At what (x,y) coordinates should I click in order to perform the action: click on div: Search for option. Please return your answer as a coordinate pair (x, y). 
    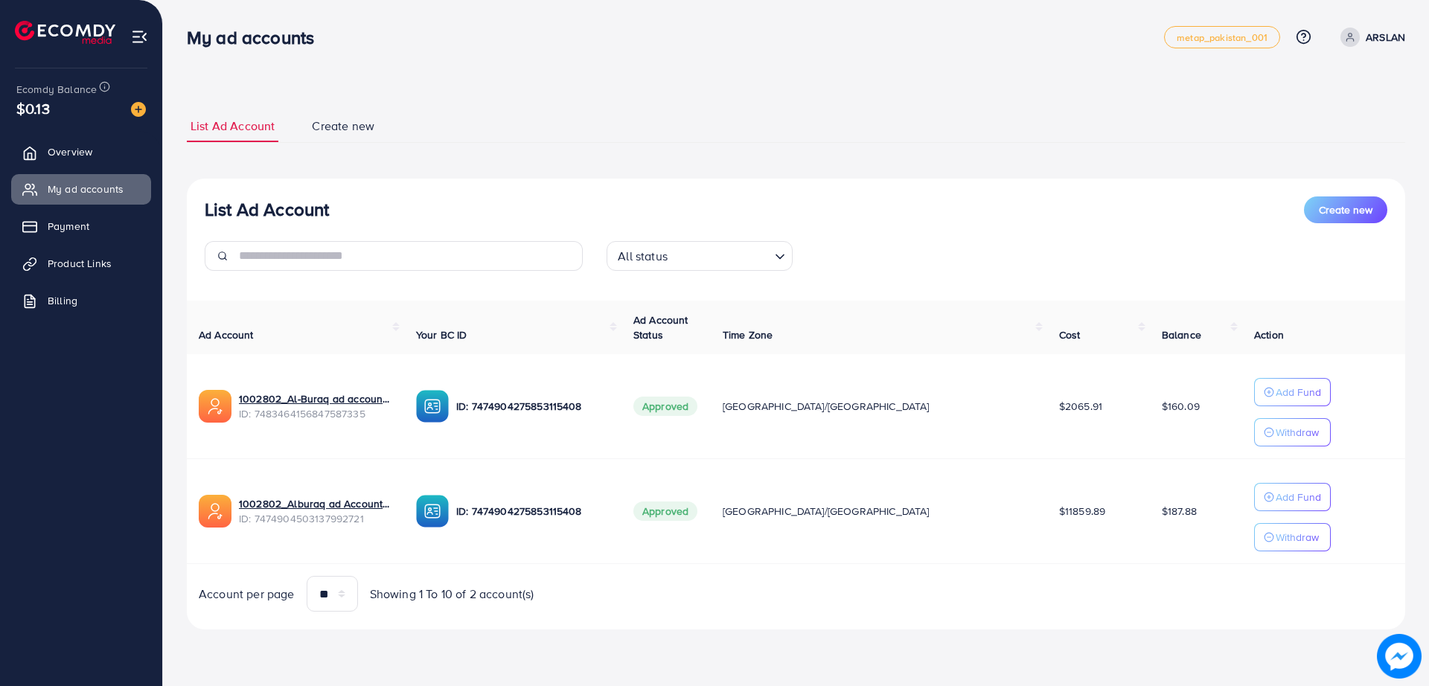
    Looking at the image, I should click on (700, 256).